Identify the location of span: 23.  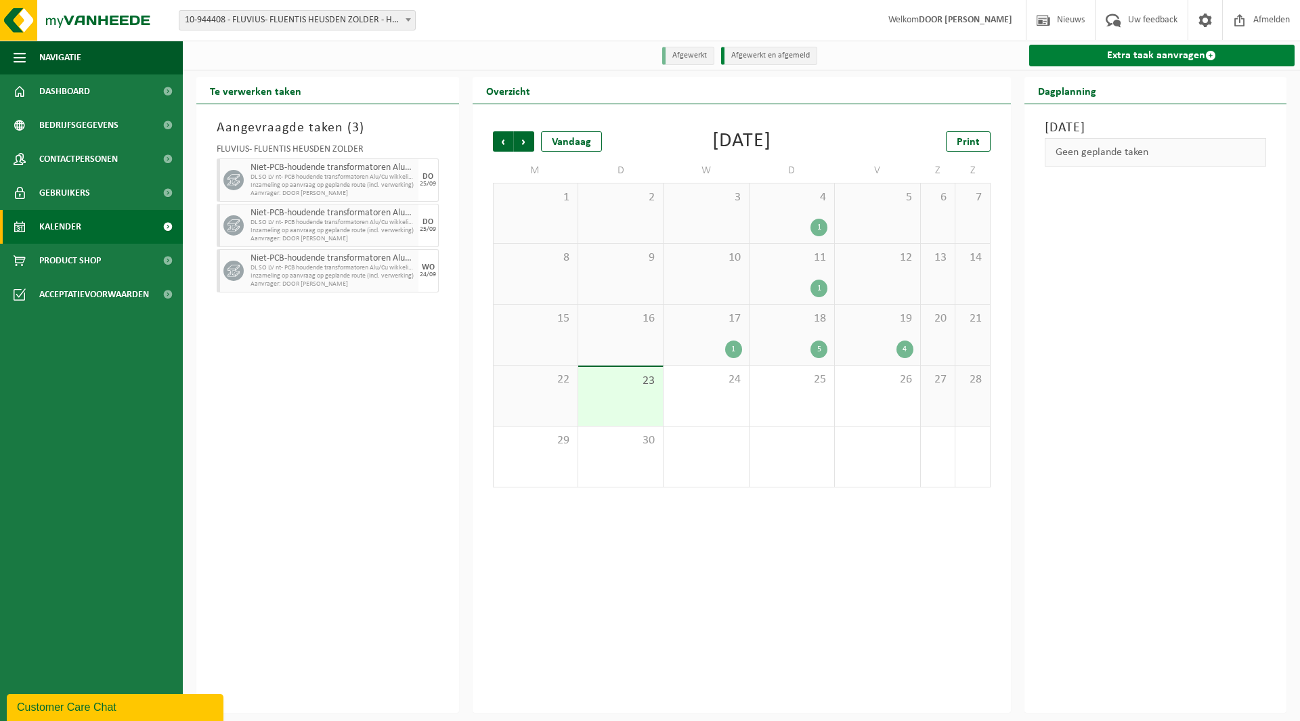
(620, 381).